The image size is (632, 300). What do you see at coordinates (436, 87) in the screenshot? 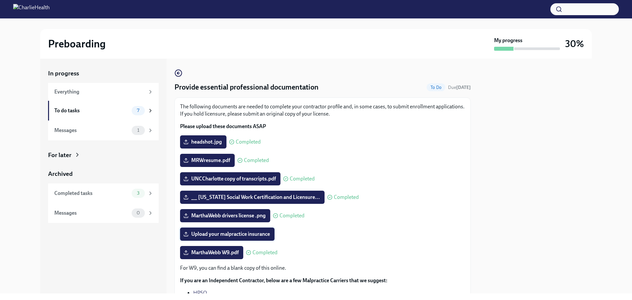
I see `span: To Do` at bounding box center [436, 87].